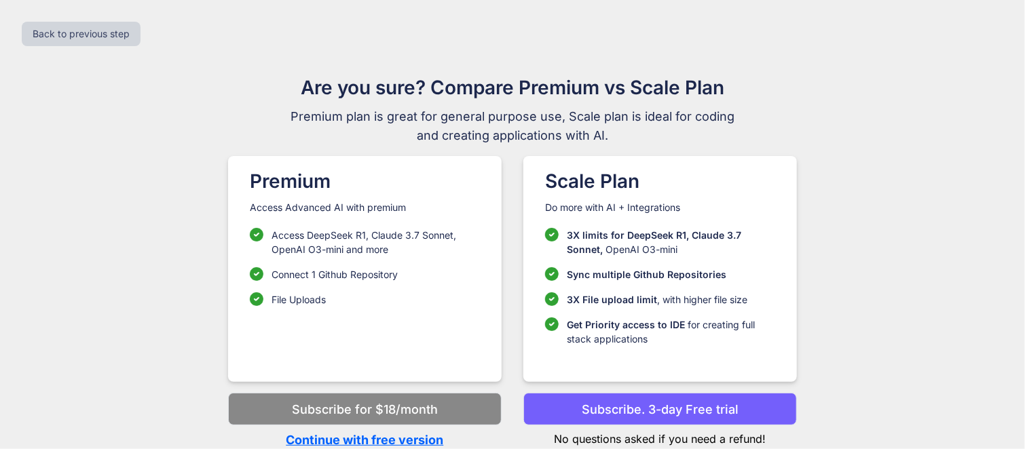 This screenshot has height=449, width=1025. What do you see at coordinates (365, 181) in the screenshot?
I see `h1: Premium` at bounding box center [365, 181].